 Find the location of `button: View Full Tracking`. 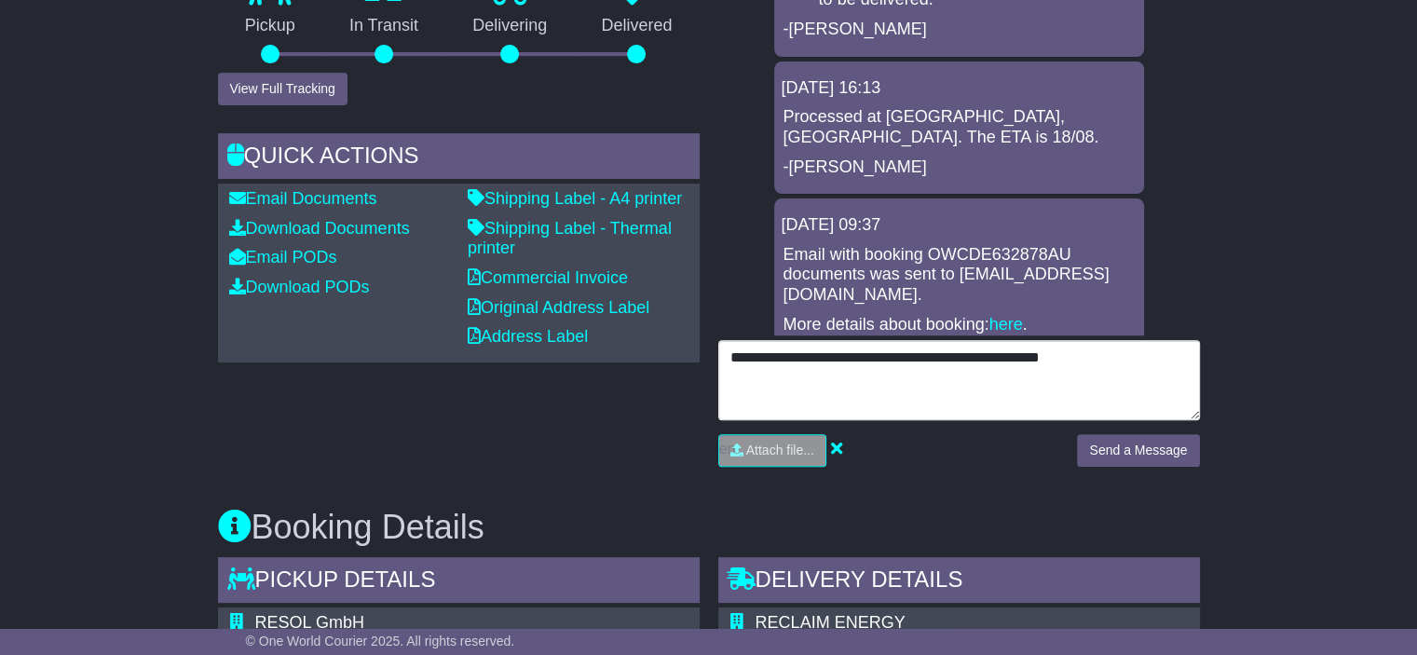

button: View Full Tracking is located at coordinates (282, 89).